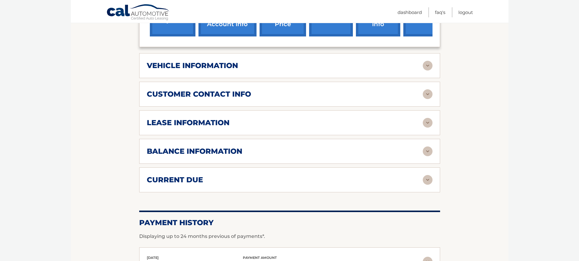 This screenshot has height=261, width=579. I want to click on h2: current due, so click(175, 180).